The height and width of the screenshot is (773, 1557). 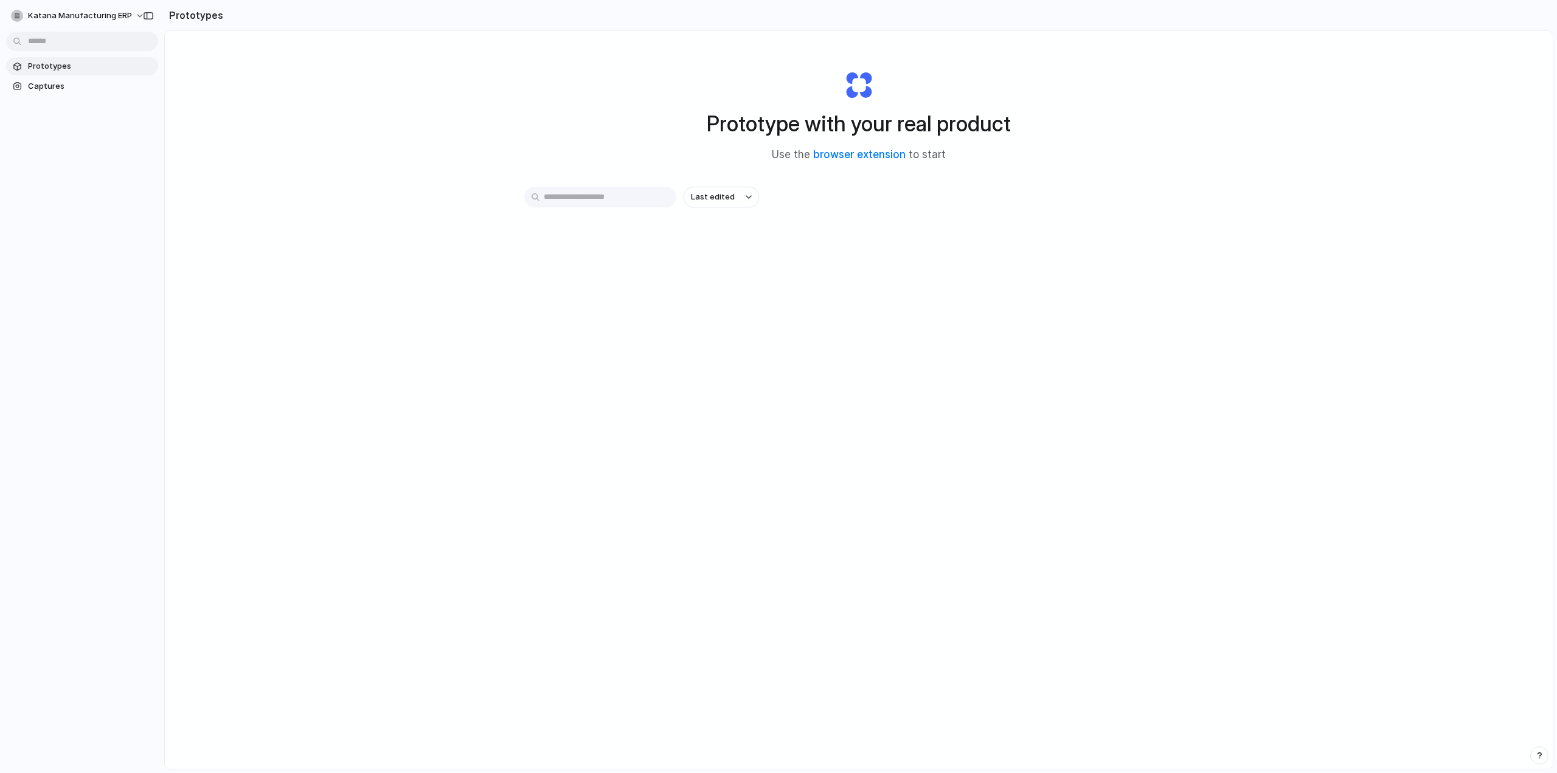 What do you see at coordinates (82, 86) in the screenshot?
I see `a: Captures` at bounding box center [82, 86].